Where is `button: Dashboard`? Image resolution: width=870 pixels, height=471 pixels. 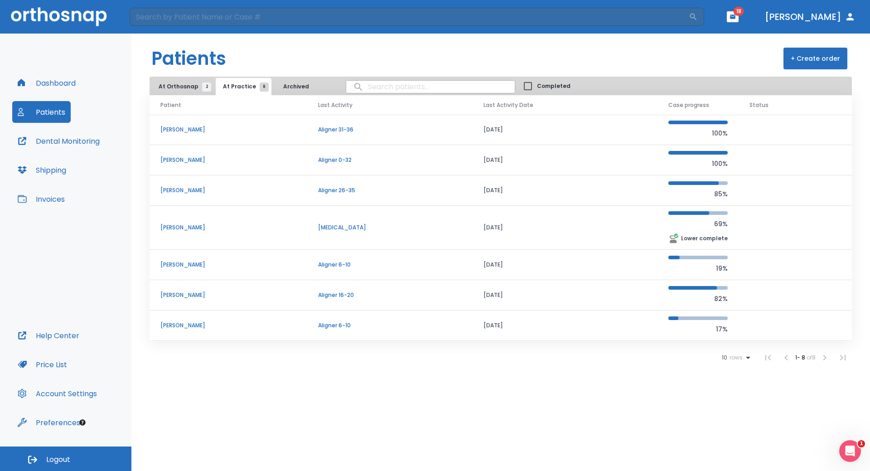 button: Dashboard is located at coordinates (47, 83).